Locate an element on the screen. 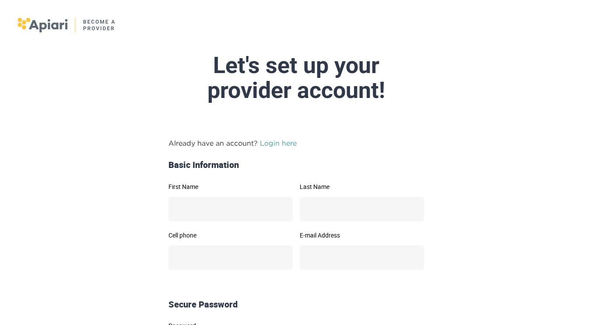 The width and height of the screenshot is (592, 325). label: First Name is located at coordinates (230, 187).